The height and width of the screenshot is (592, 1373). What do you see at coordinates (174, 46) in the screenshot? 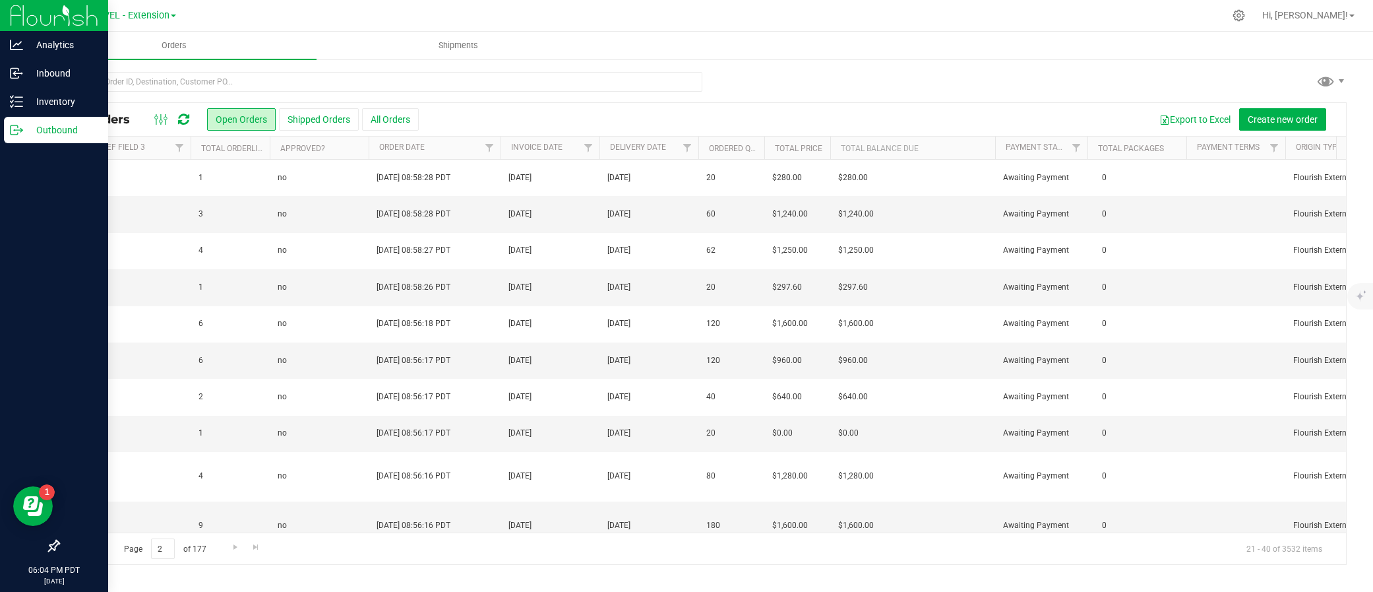
I see `a: Orders` at bounding box center [174, 46].